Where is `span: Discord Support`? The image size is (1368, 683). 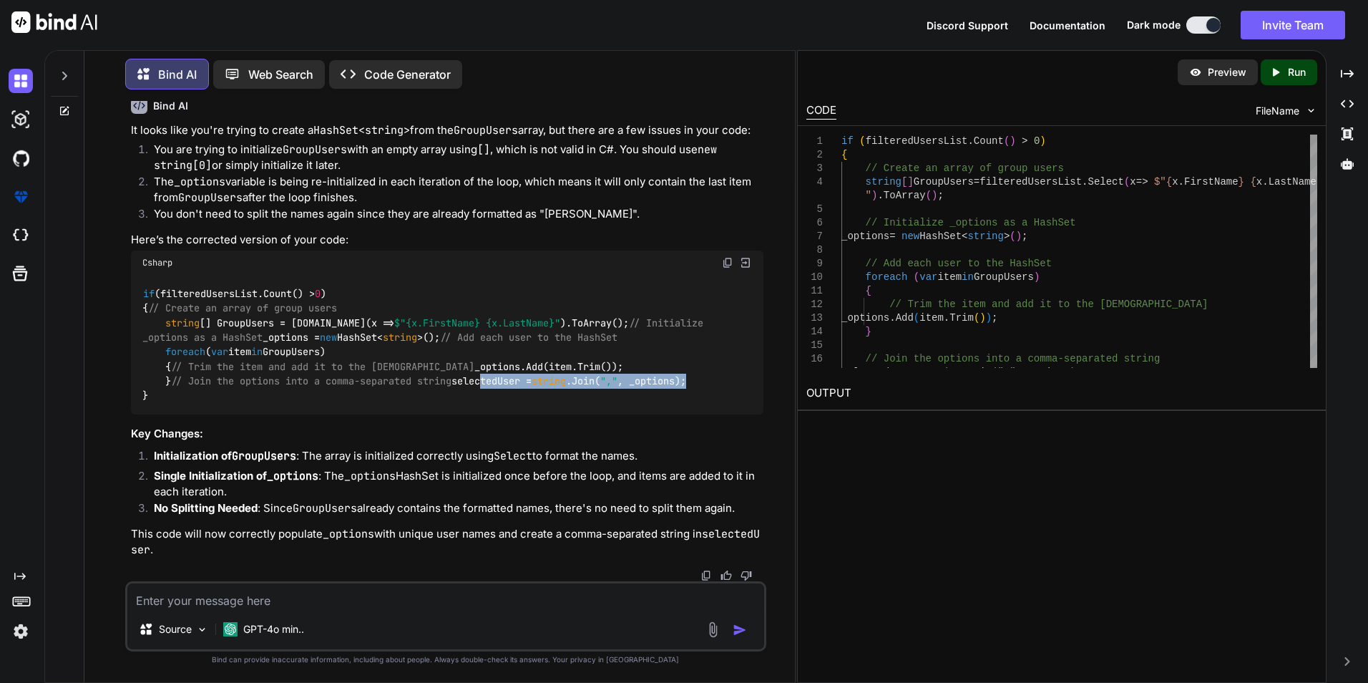
span: Discord Support is located at coordinates (968, 25).